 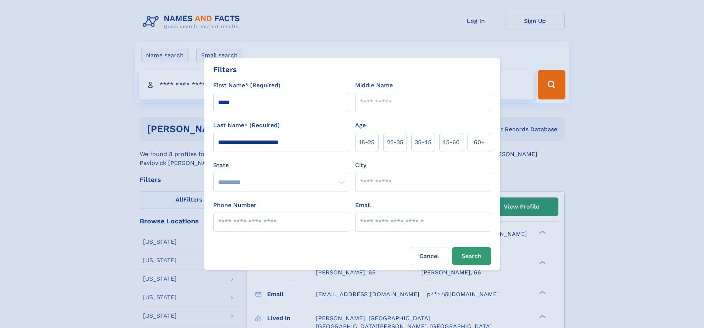 I want to click on label: Email, so click(x=363, y=205).